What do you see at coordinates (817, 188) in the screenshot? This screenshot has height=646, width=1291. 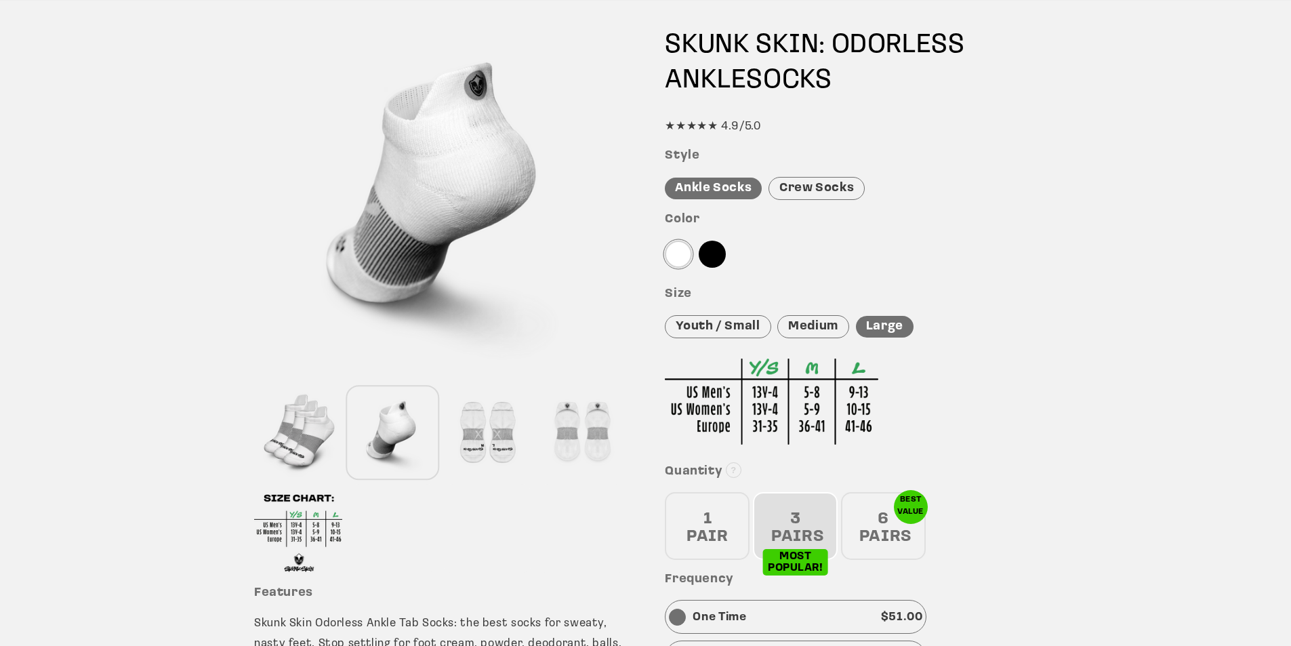 I see `div: Crew Socks` at bounding box center [817, 188].